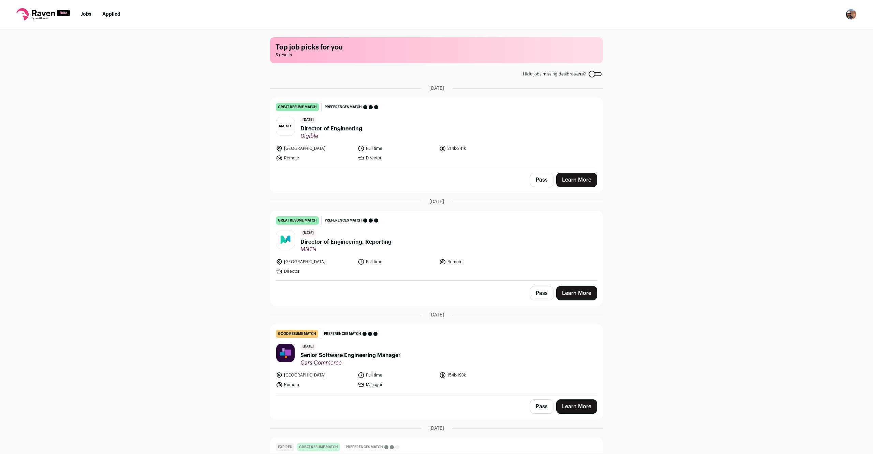 This screenshot has height=454, width=873. Describe the element at coordinates (285, 126) in the screenshot. I see `img: b8ff21c53ee0edd2a625c64d72a118cd563fdbb120311cc69adb895b1664236e.jpg` at that location.